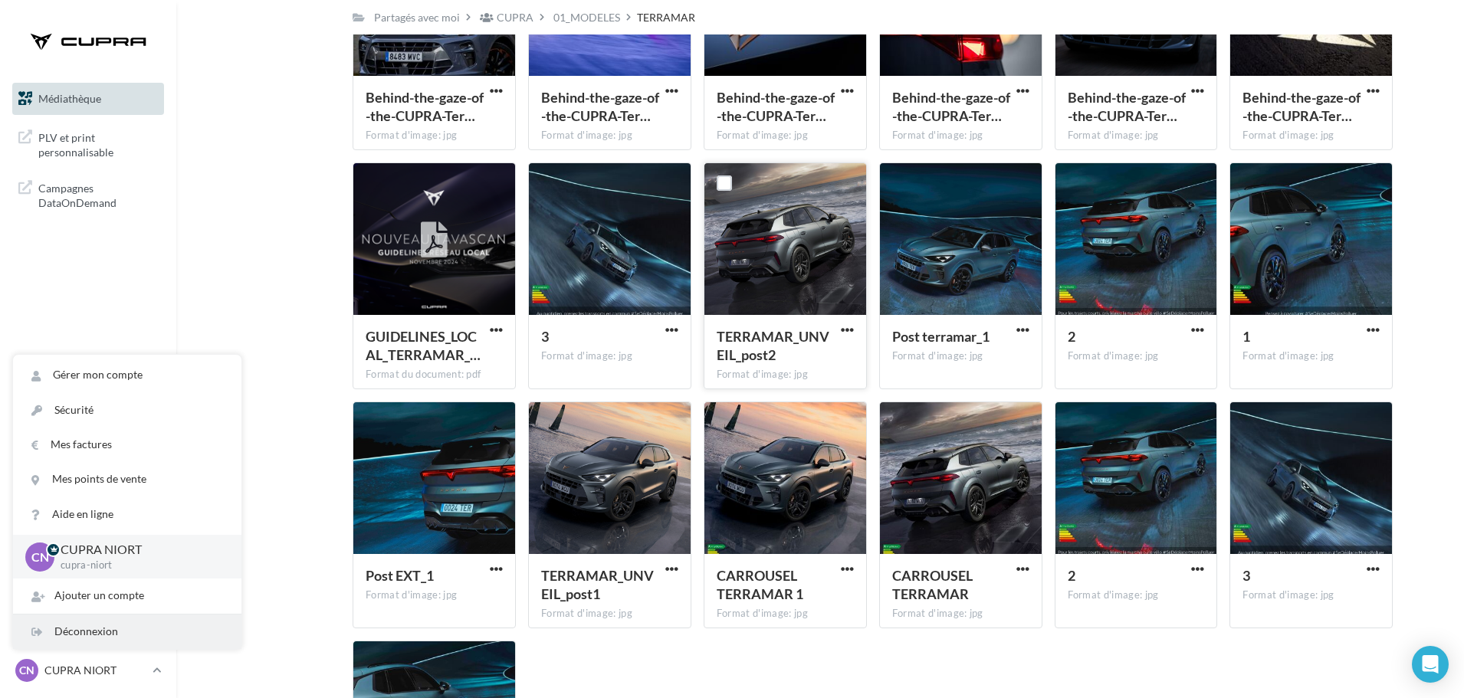 The image size is (1464, 698). What do you see at coordinates (776, 107) in the screenshot?
I see `span: Behind-the-gaze-of-the-CUPRA-Terramar_06_HQ` at bounding box center [776, 107].